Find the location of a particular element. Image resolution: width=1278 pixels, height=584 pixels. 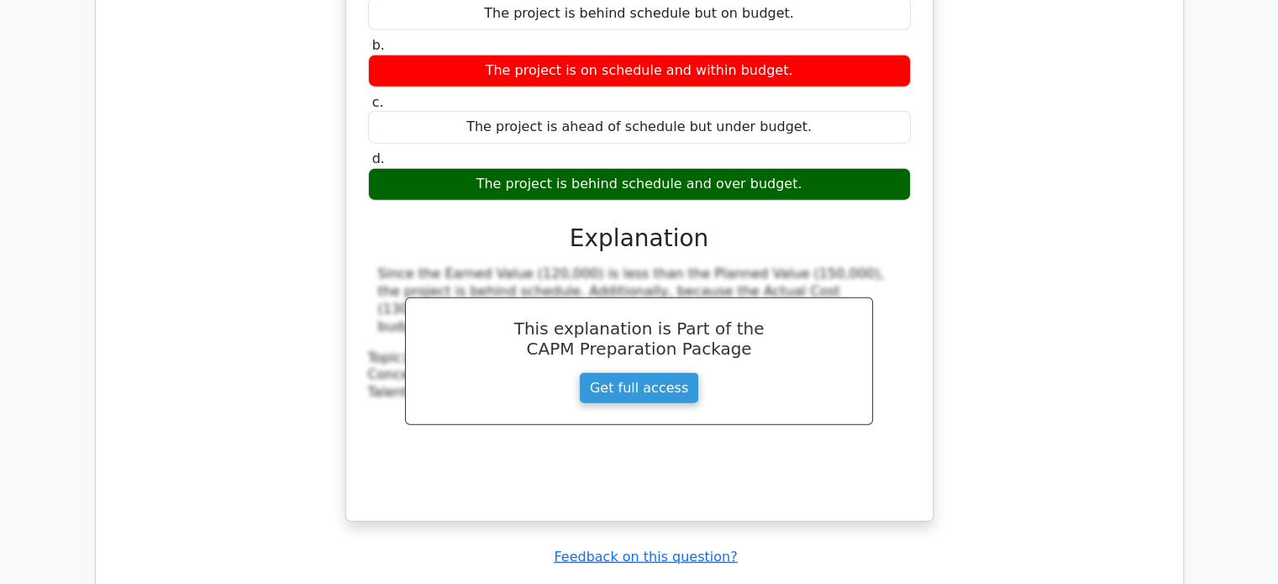

span: c. is located at coordinates (378, 102).